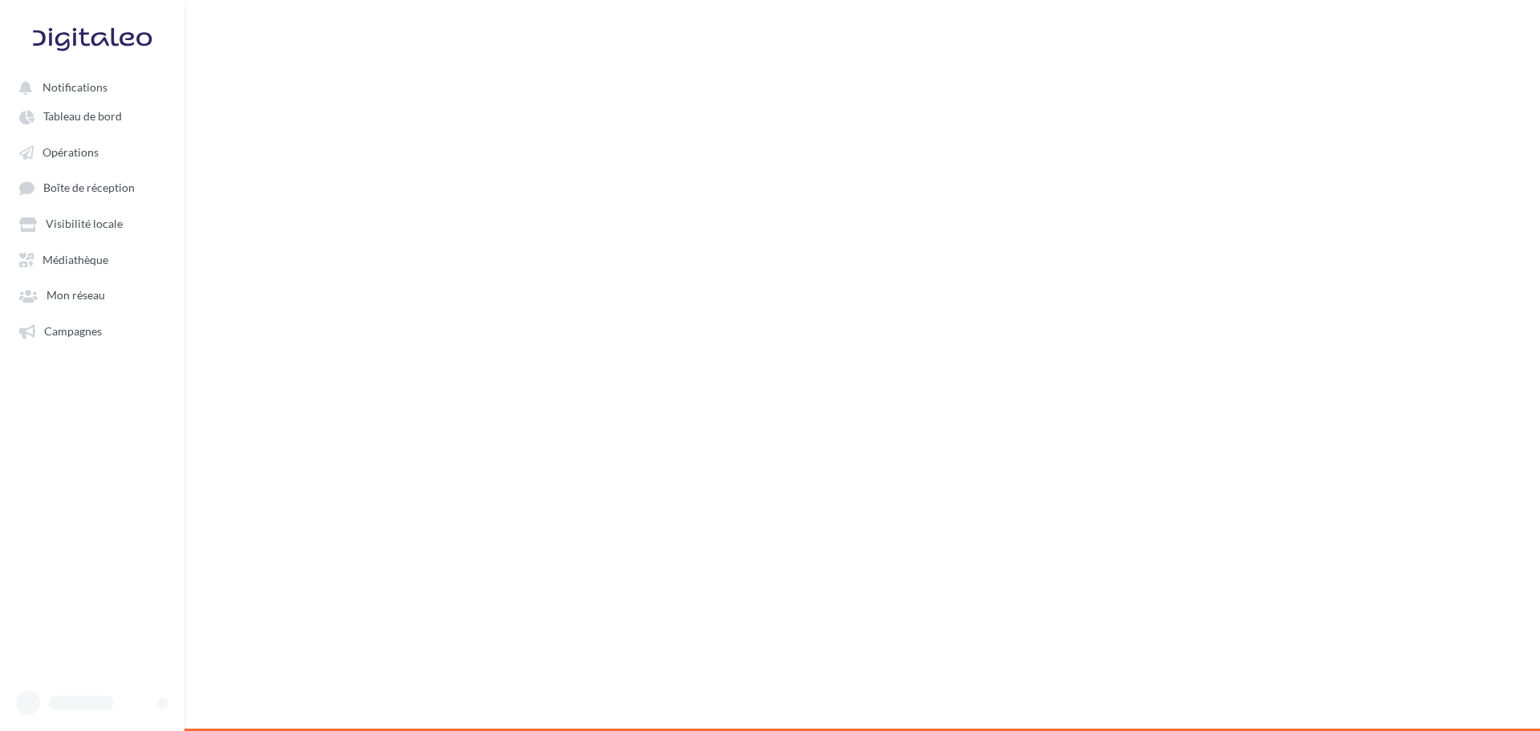  What do you see at coordinates (92, 330) in the screenshot?
I see `a: Campagnes` at bounding box center [92, 330].